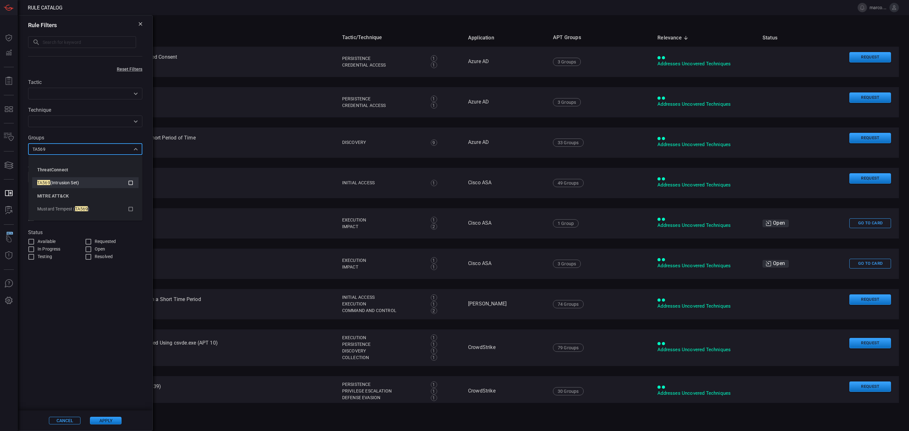 Image resolution: width=909 pixels, height=431 pixels. I want to click on button: Cancel, so click(65, 421).